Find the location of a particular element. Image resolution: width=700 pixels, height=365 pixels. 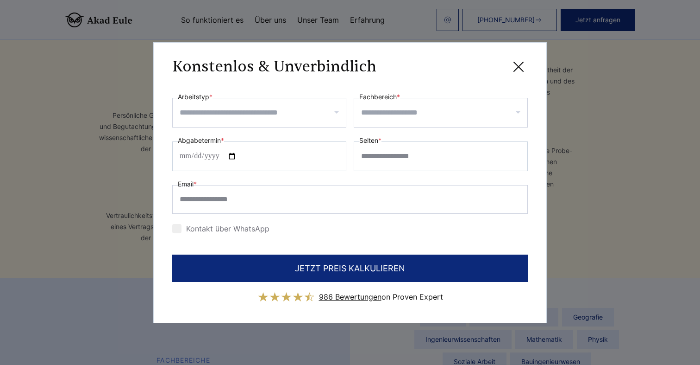

label: Email is located at coordinates (187, 184).